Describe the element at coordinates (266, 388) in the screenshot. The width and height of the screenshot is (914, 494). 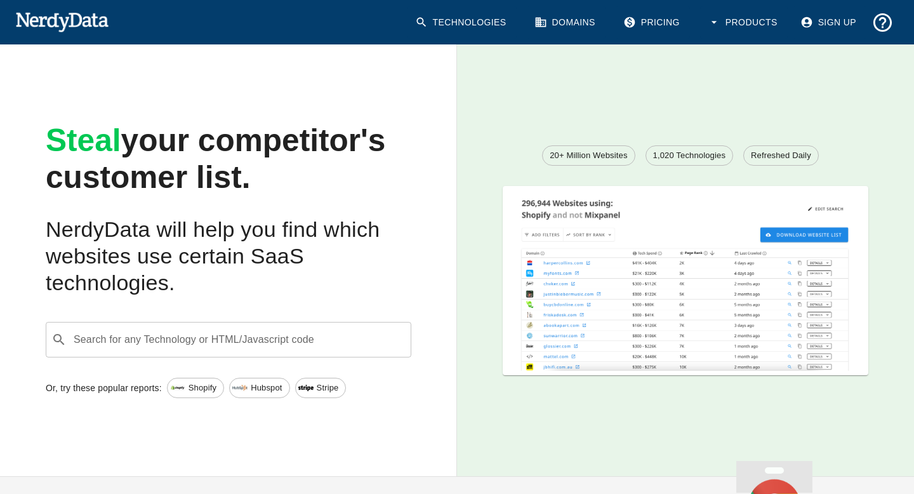
I see `span: Hubspot` at that location.